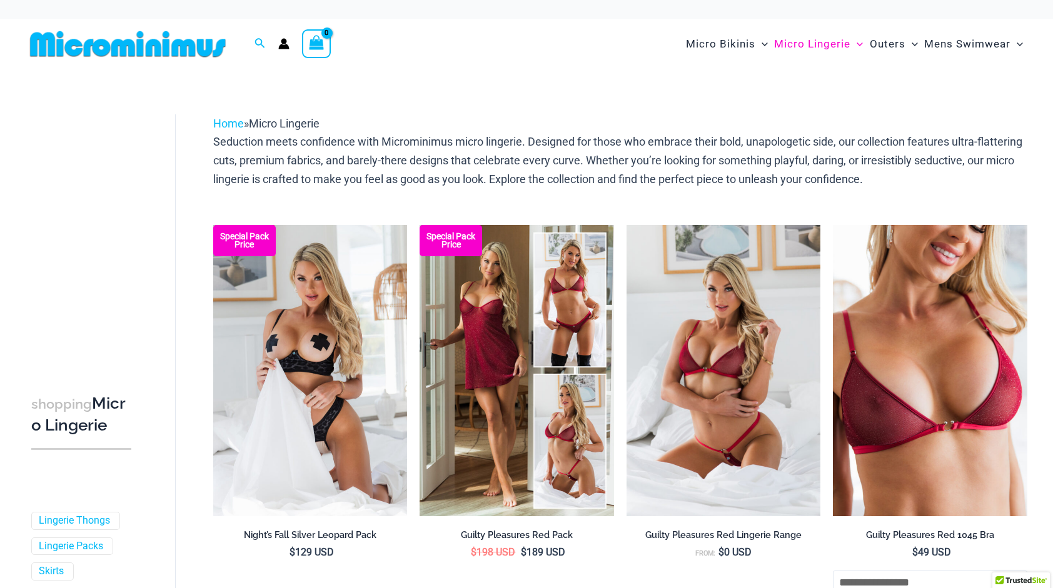 Image resolution: width=1053 pixels, height=588 pixels. Describe the element at coordinates (260, 44) in the screenshot. I see `a: Search icon link` at that location.